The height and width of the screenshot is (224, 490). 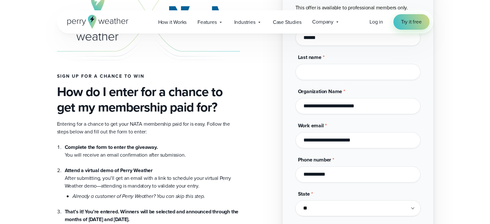 I want to click on a: How it Works, so click(x=172, y=22).